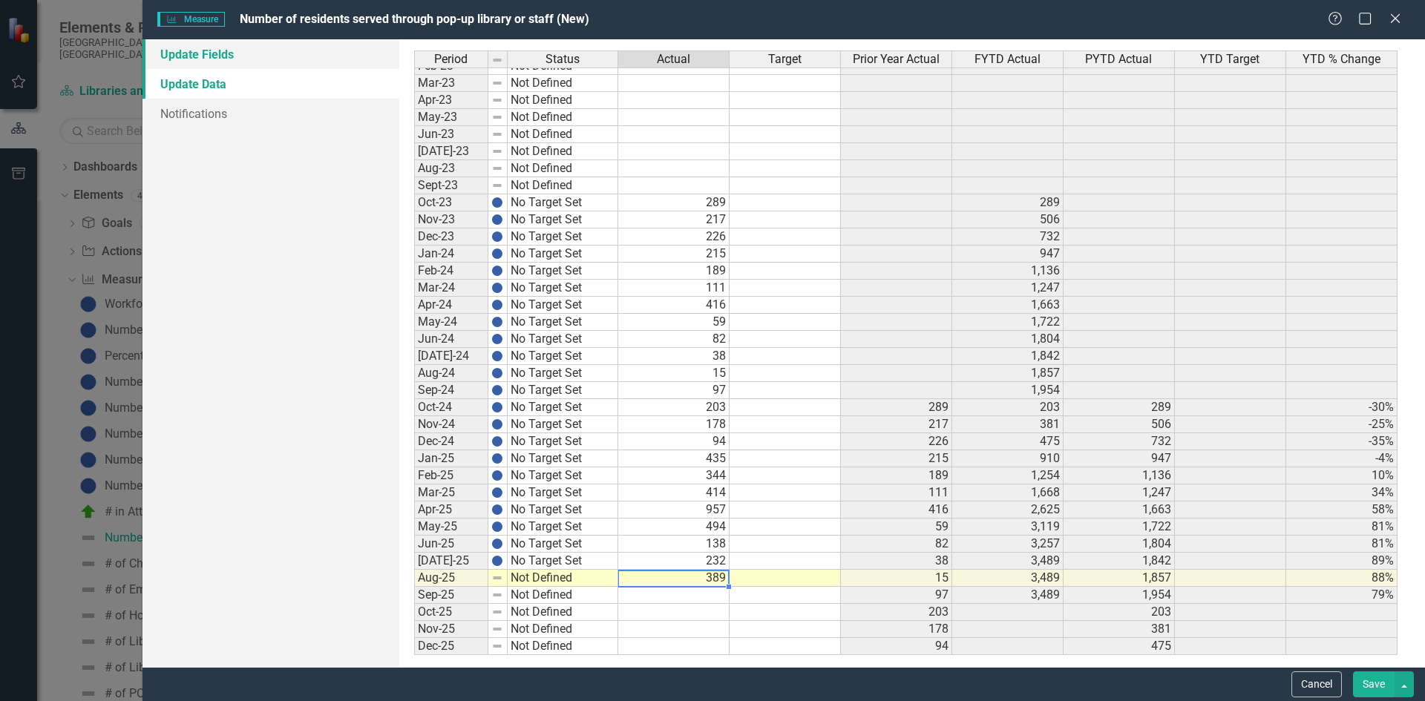 This screenshot has height=701, width=1425. I want to click on td: 111, so click(674, 288).